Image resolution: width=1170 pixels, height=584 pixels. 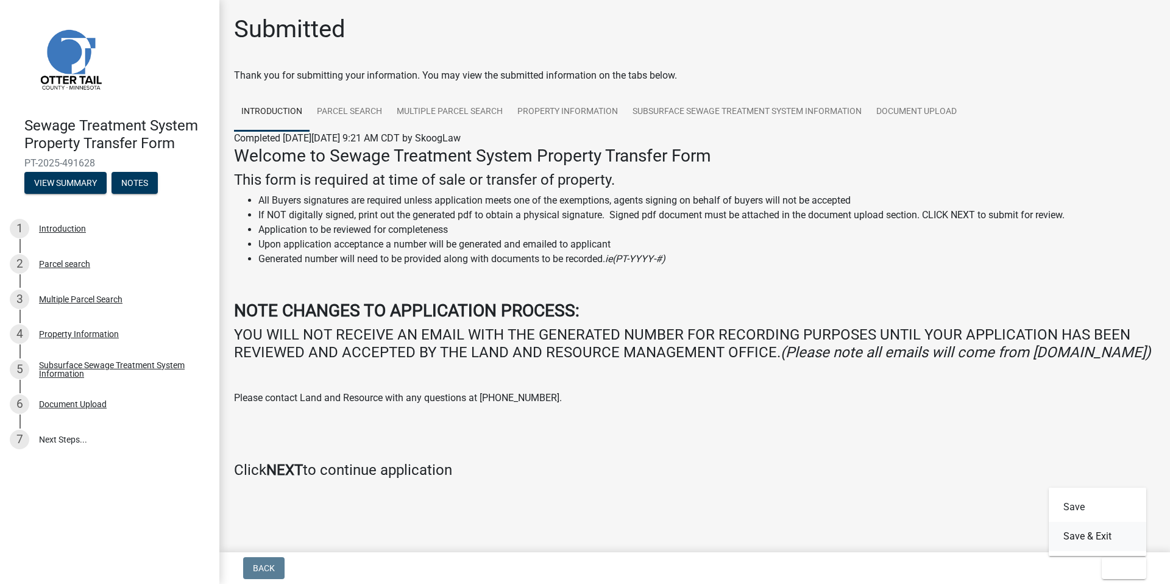 I want to click on li: Upon application acceptance a number will be generated and emailed to applicant, so click(x=707, y=244).